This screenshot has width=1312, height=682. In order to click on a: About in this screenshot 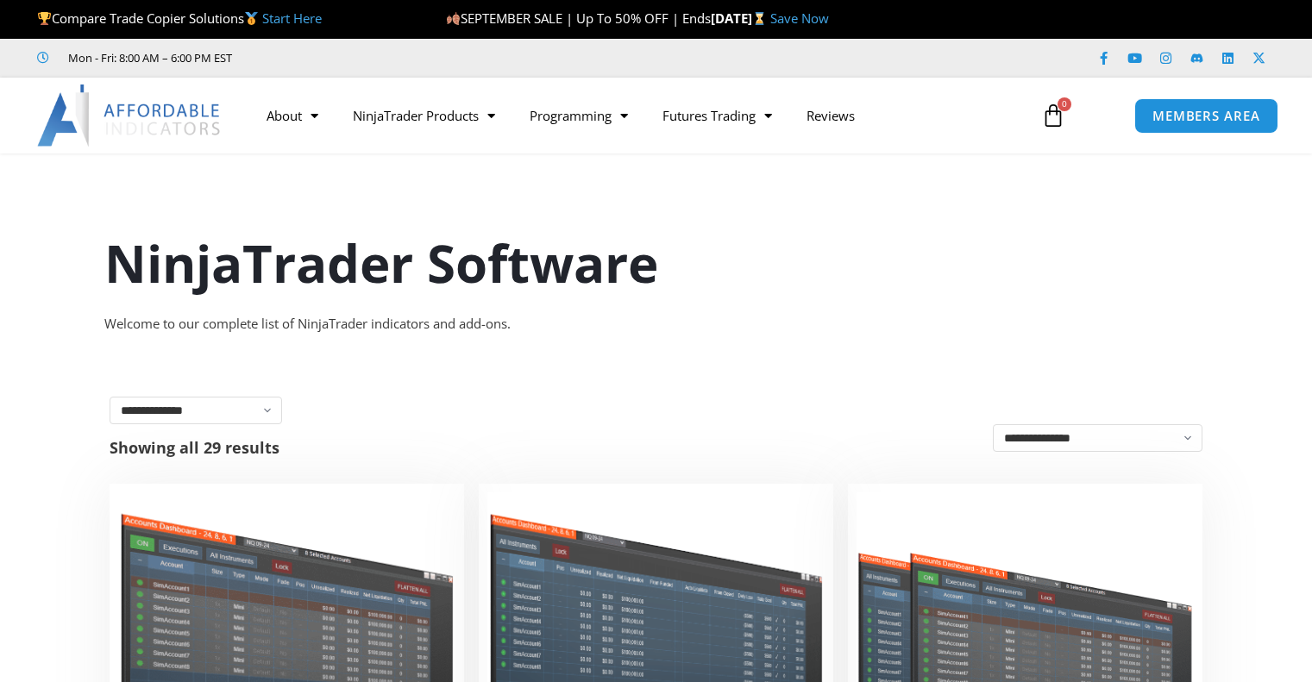, I will do `click(292, 116)`.